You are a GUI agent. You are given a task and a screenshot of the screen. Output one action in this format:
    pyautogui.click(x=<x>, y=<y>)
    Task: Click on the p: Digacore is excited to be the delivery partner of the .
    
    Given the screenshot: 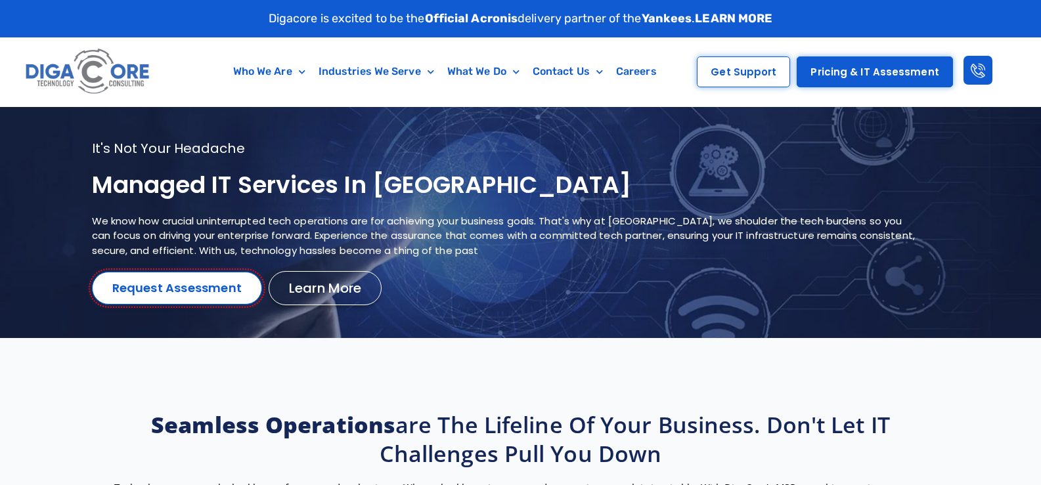 What is the action you would take?
    pyautogui.click(x=521, y=18)
    